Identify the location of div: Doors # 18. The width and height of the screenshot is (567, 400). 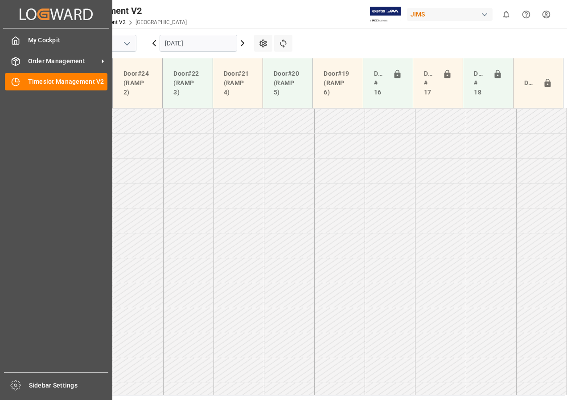
(479, 83).